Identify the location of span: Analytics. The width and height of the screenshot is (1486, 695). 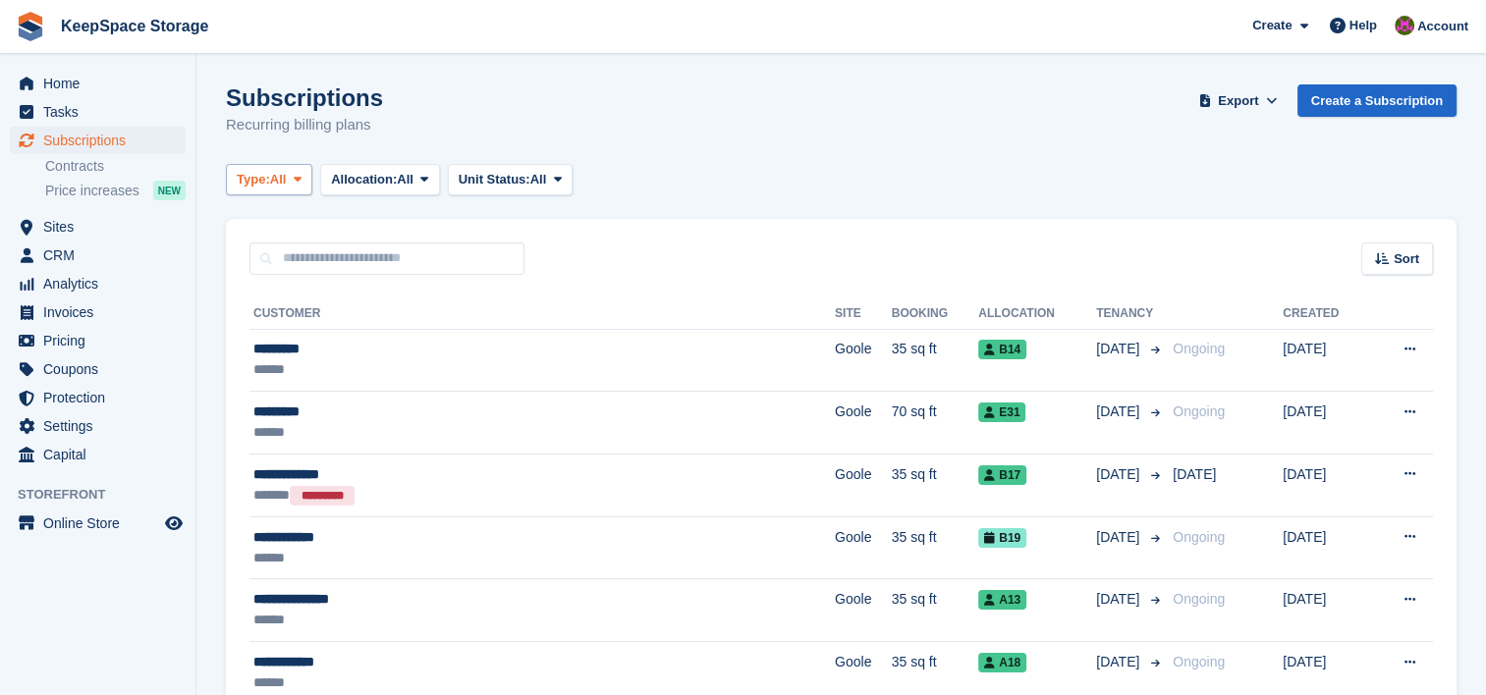
(102, 284).